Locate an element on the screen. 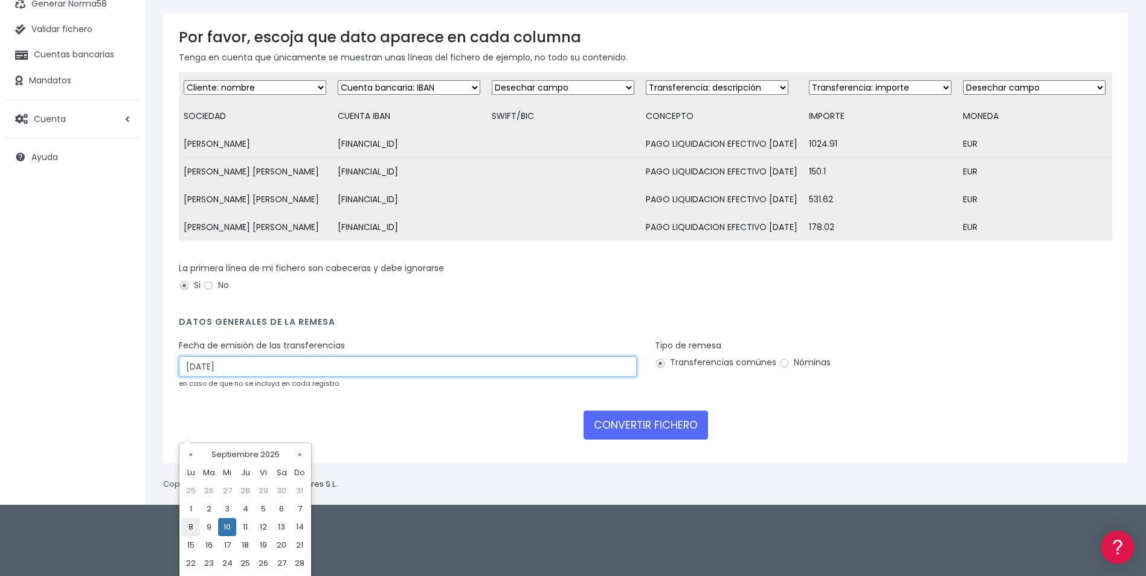 Image resolution: width=1146 pixels, height=576 pixels. a: Problemas habituales is located at coordinates (121, 181).